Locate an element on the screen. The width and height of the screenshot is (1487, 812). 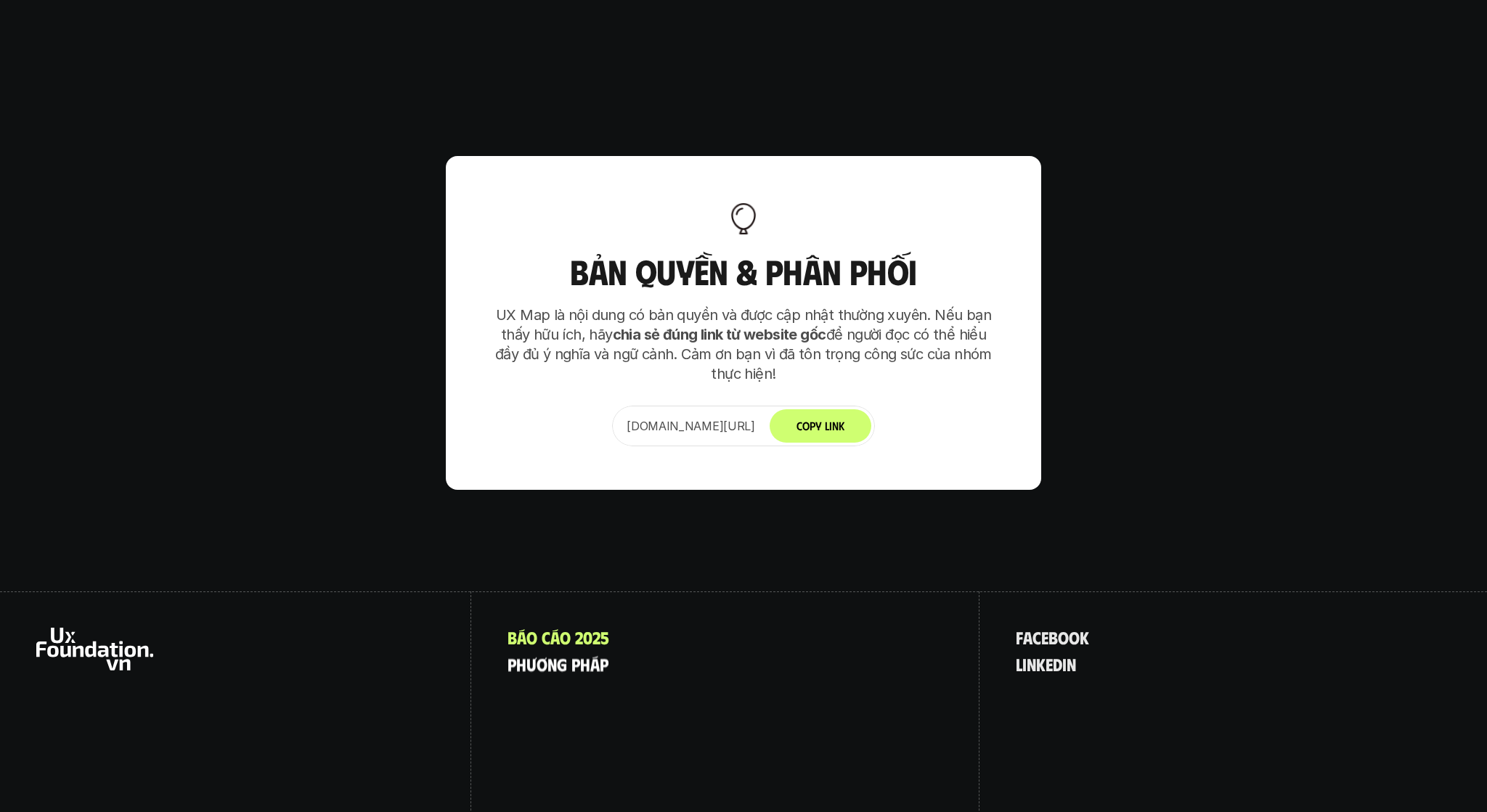
span: l is located at coordinates (1019, 664).